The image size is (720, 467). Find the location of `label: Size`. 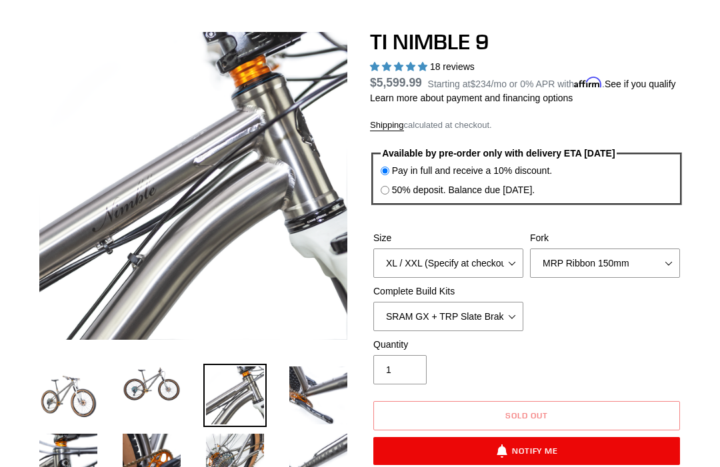

label: Size is located at coordinates (448, 238).